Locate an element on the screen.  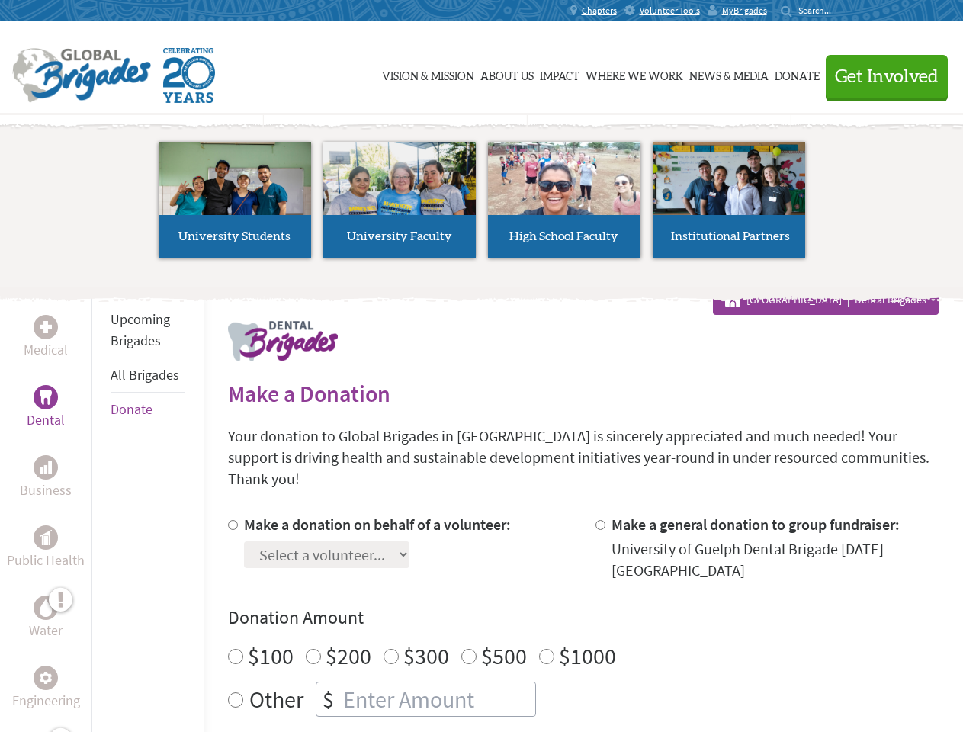
p: Water is located at coordinates (46, 631).